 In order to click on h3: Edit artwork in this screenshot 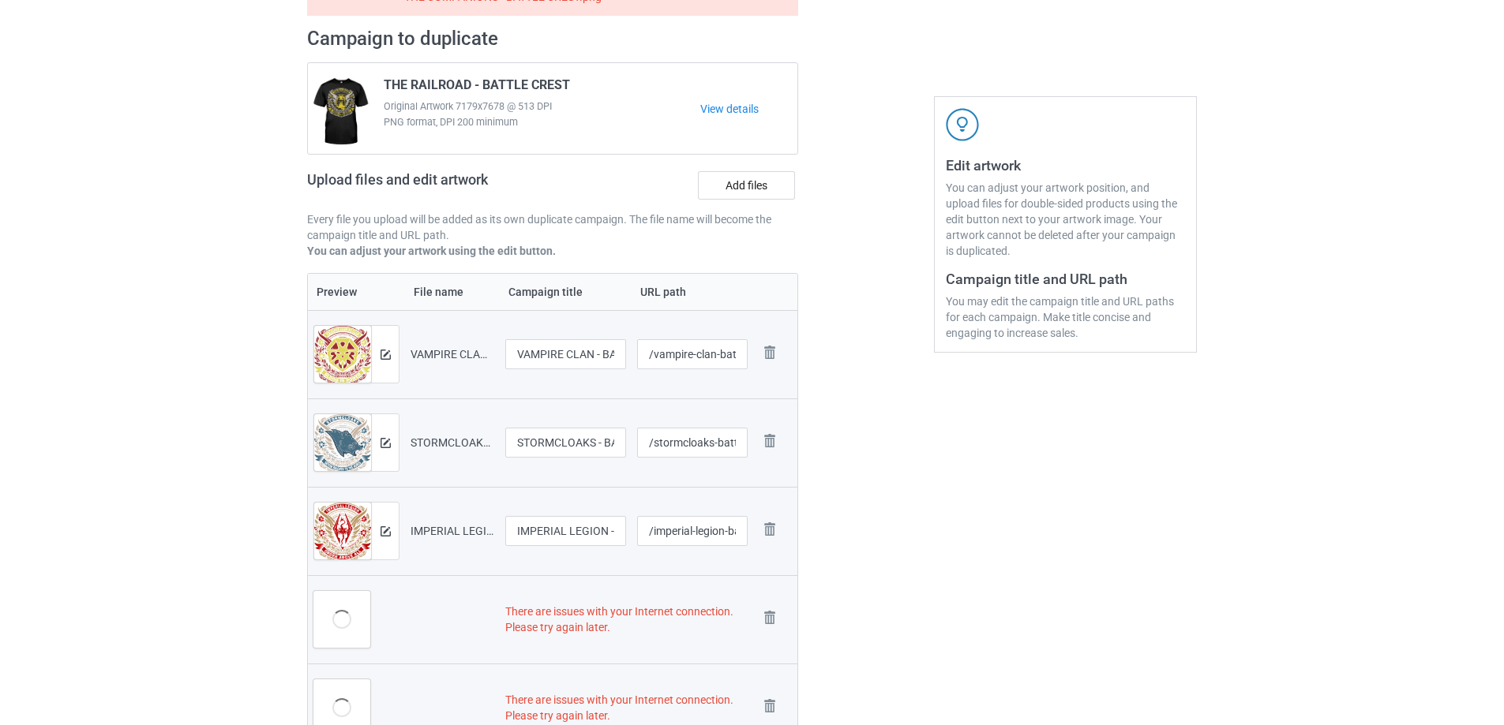, I will do `click(1065, 165)`.